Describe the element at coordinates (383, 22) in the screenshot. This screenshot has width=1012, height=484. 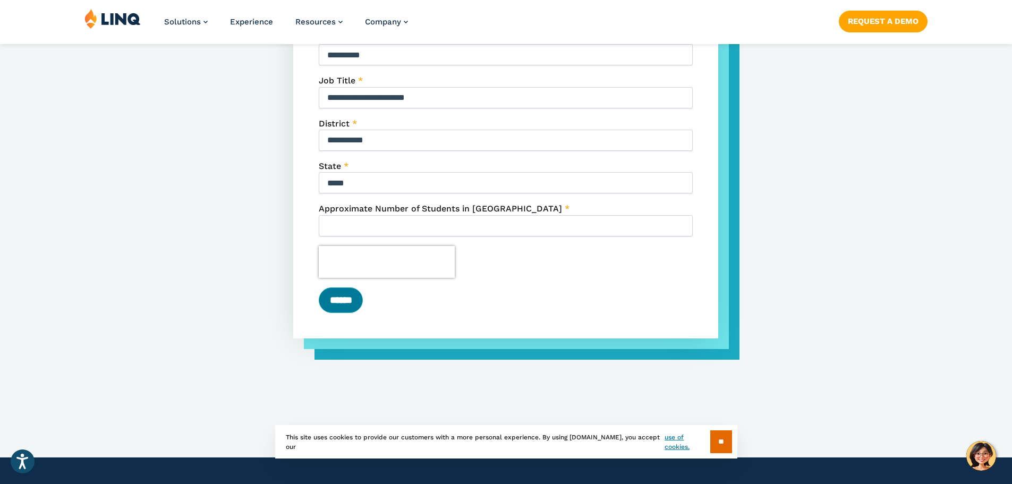
I see `span: Company` at that location.